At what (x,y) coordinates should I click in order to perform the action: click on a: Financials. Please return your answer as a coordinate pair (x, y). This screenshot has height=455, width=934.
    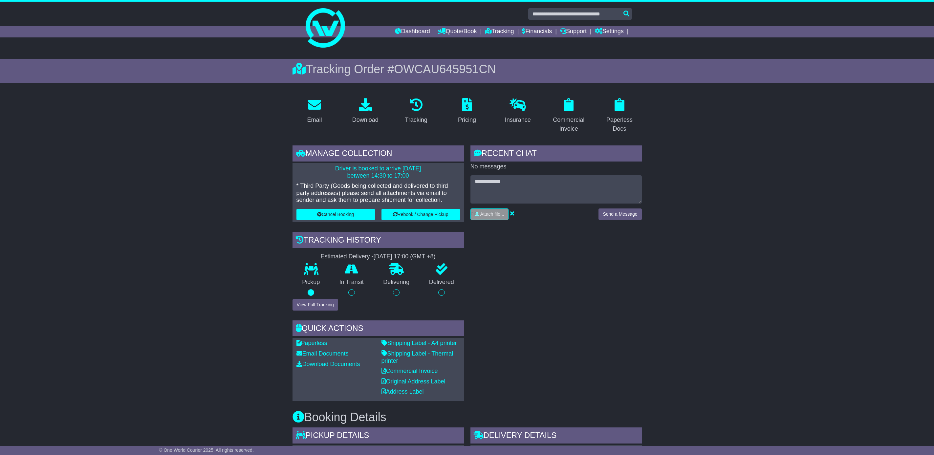
    Looking at the image, I should click on (537, 32).